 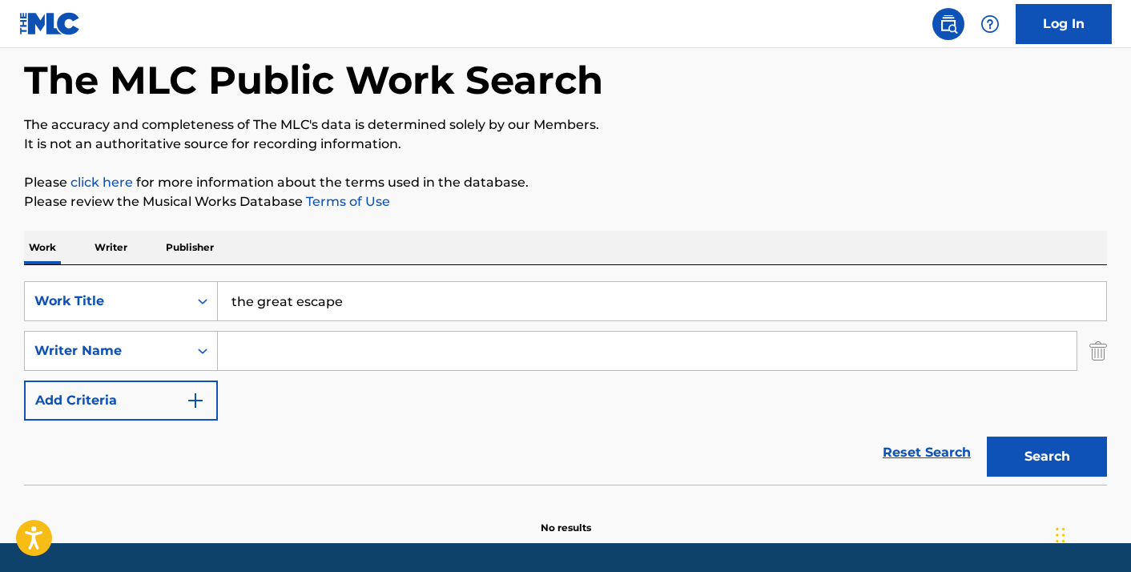 I want to click on div: Help, so click(x=990, y=24).